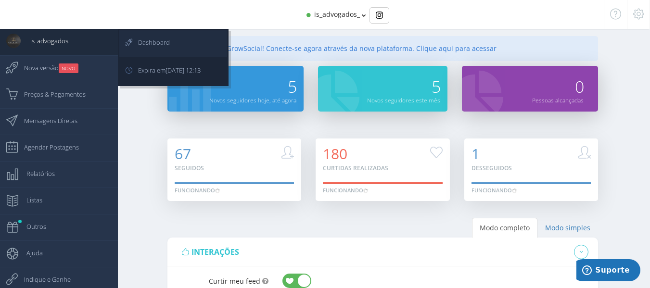 The height and width of the screenshot is (288, 650). What do you see at coordinates (173, 43) in the screenshot?
I see `a: Dashboard` at bounding box center [173, 43].